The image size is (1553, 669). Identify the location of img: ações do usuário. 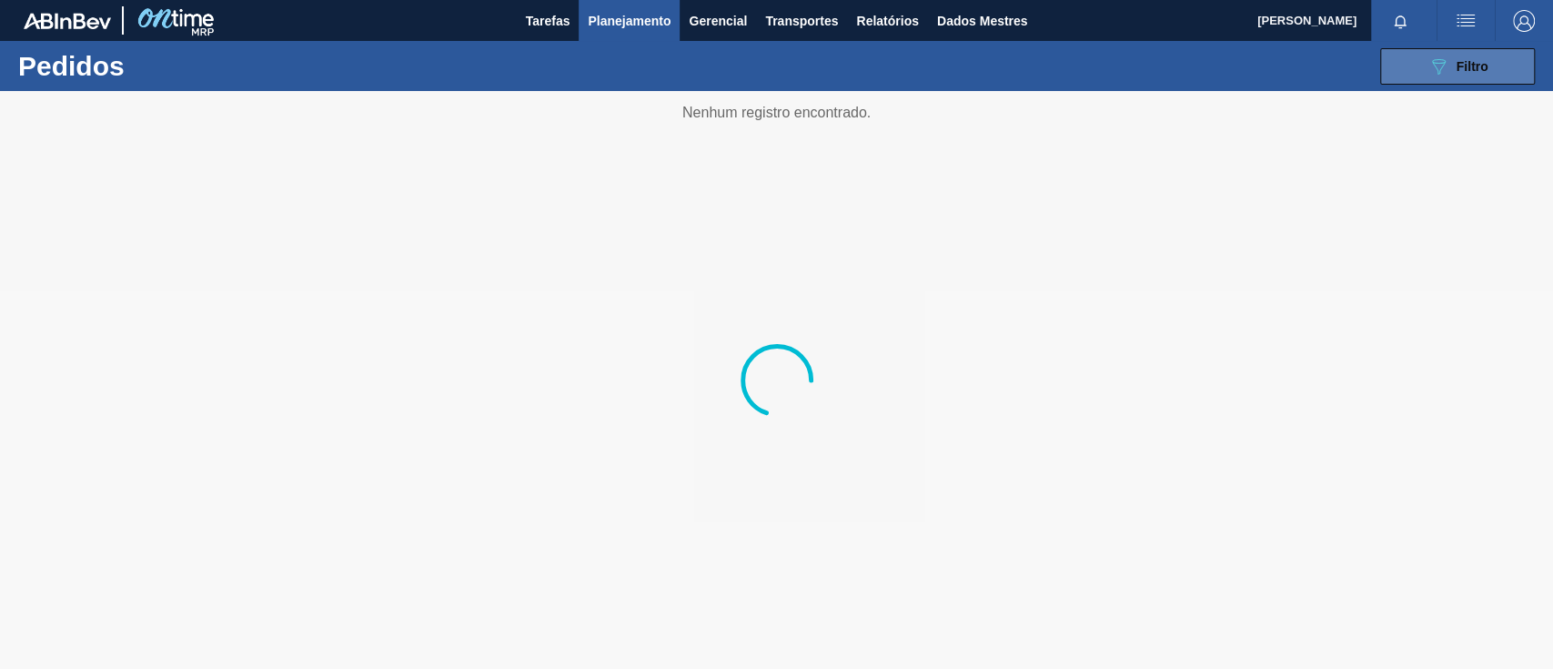
(1465, 21).